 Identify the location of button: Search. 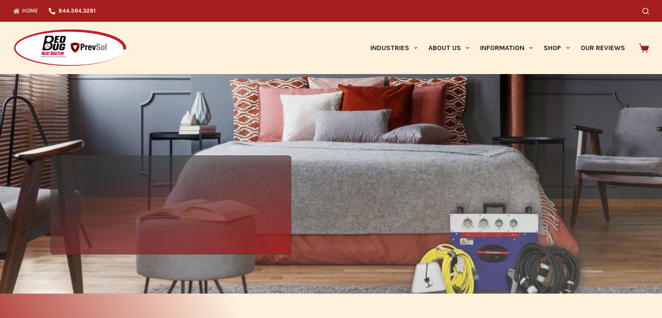
(645, 11).